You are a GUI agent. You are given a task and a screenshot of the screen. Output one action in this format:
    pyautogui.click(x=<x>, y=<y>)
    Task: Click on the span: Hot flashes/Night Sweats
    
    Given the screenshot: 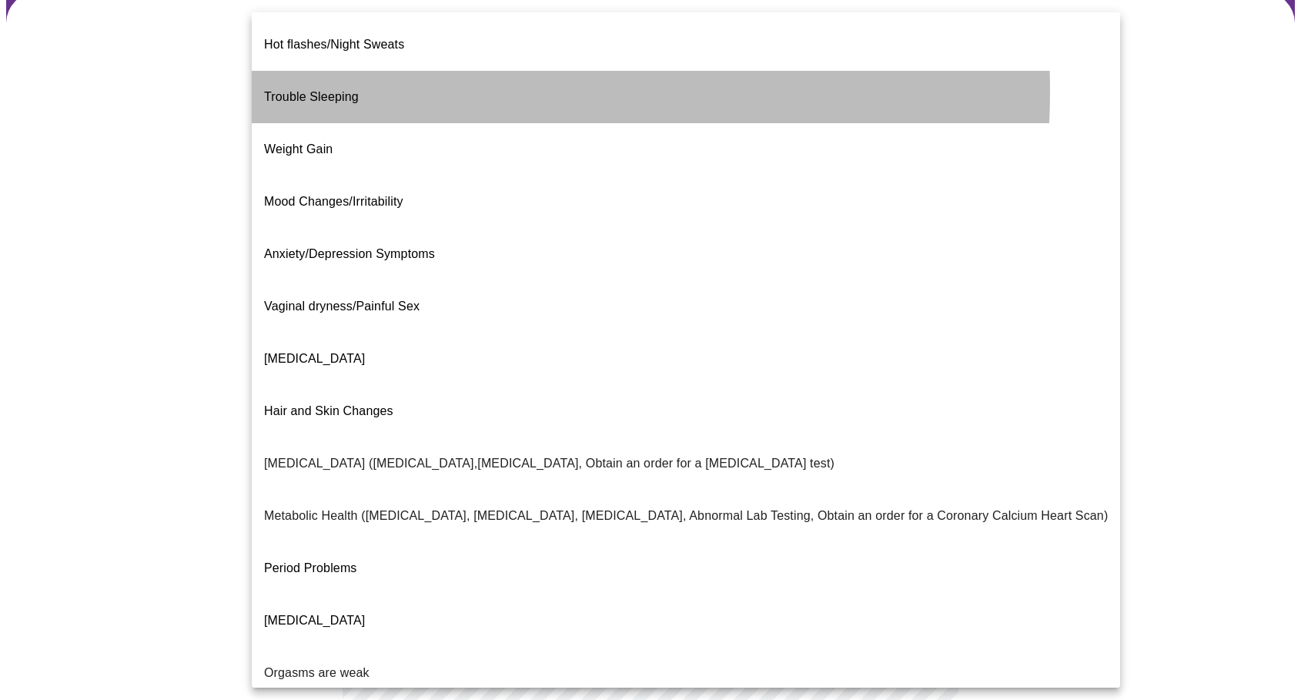 What is the action you would take?
    pyautogui.click(x=334, y=44)
    